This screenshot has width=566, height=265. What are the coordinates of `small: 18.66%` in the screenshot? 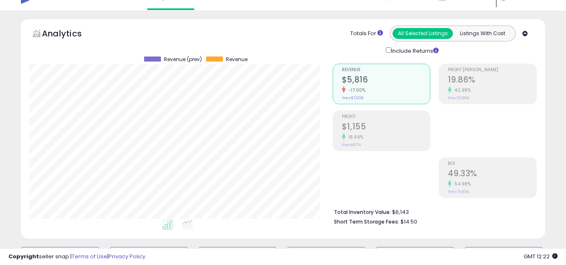 It's located at (354, 137).